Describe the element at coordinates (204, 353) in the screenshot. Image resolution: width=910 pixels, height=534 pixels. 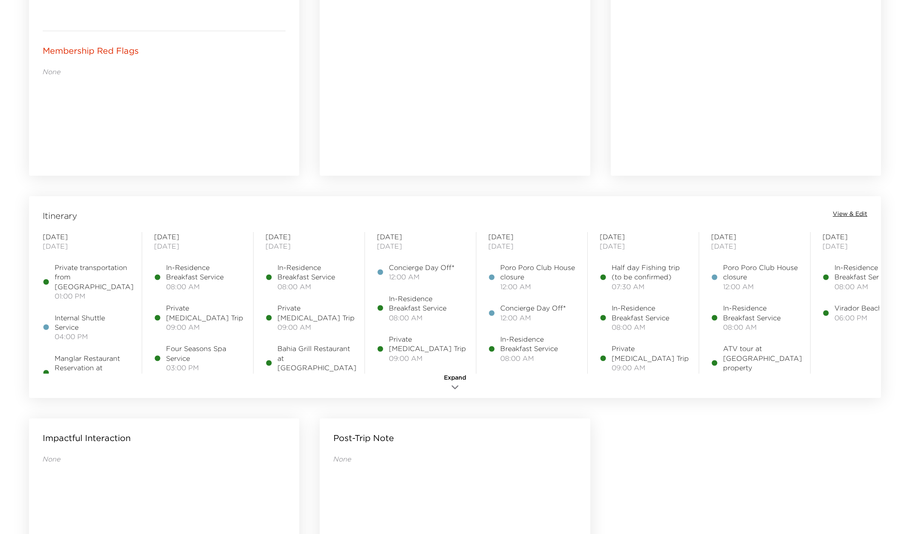
I see `span: Four Seasons Spa Service` at that location.